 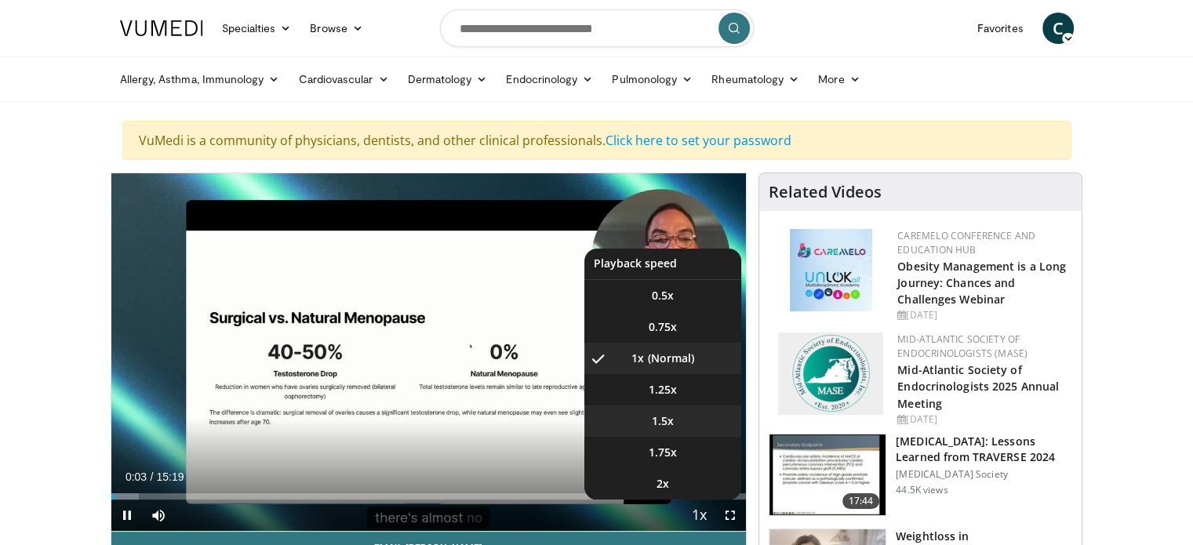 What do you see at coordinates (136, 477) in the screenshot?
I see `span: 0:03` at bounding box center [136, 477].